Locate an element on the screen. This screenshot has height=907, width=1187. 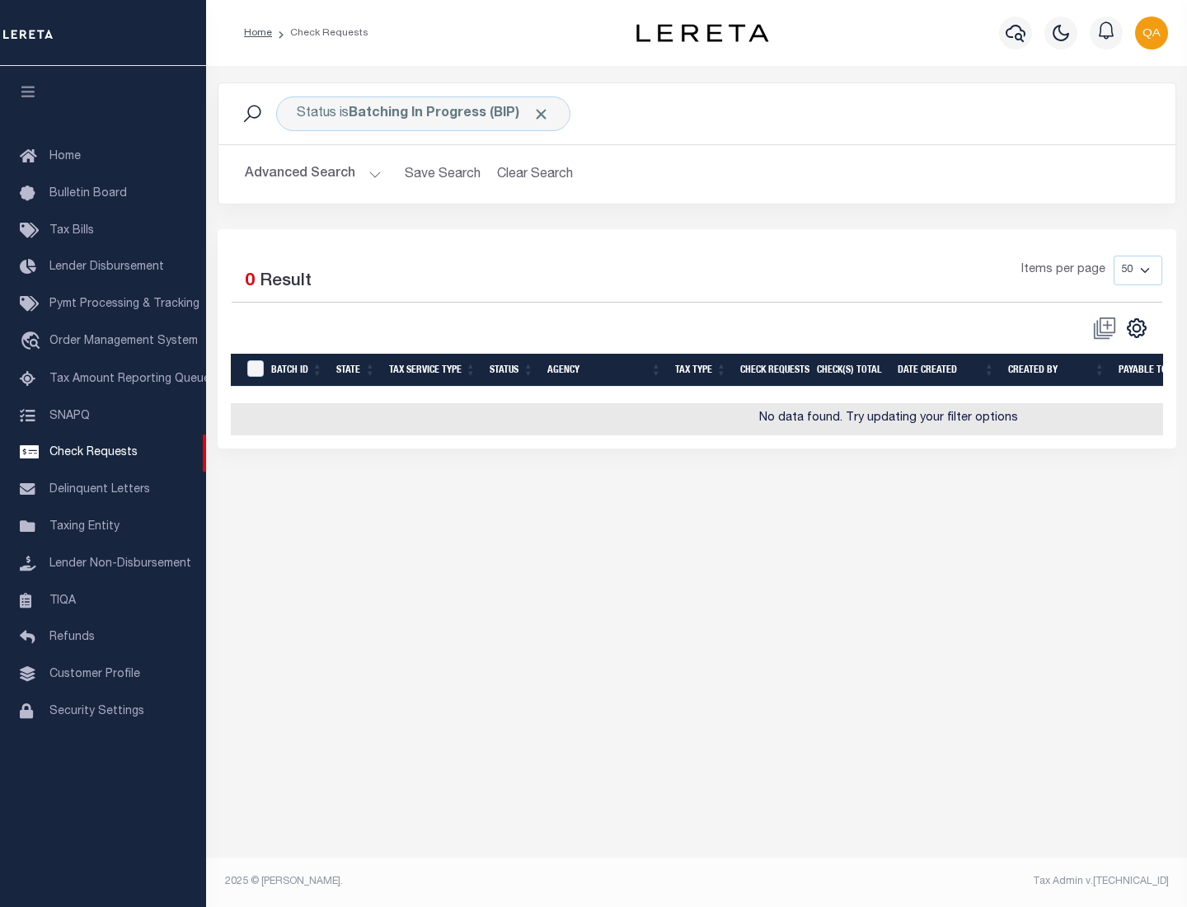
li: Check Requests is located at coordinates (320, 33).